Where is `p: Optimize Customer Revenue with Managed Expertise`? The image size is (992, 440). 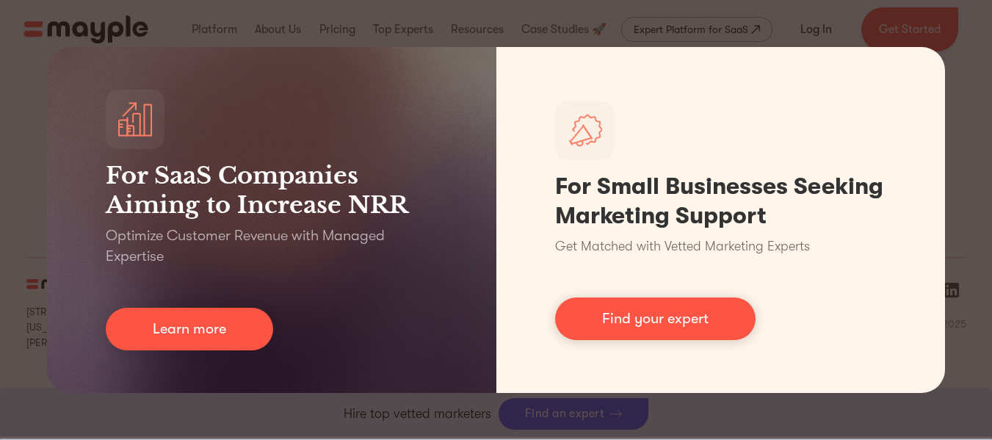 p: Optimize Customer Revenue with Managed Expertise is located at coordinates (272, 246).